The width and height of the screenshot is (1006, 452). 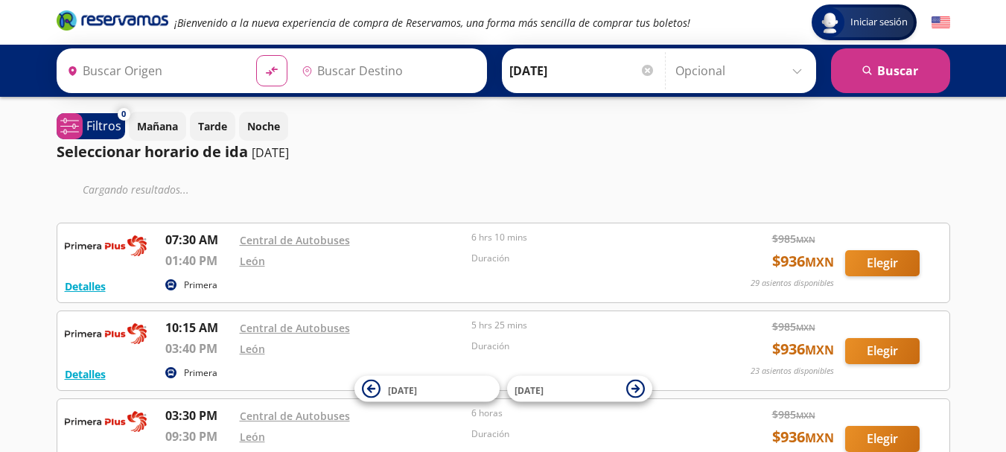 I want to click on button: Mañana, so click(x=157, y=126).